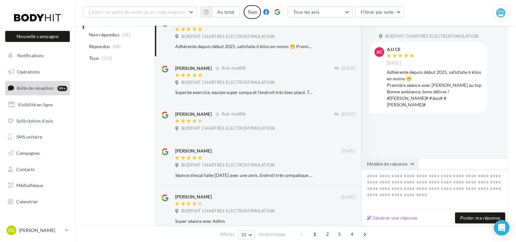 Image resolution: width=516 pixels, height=242 pixels. I want to click on span: 3, so click(339, 235).